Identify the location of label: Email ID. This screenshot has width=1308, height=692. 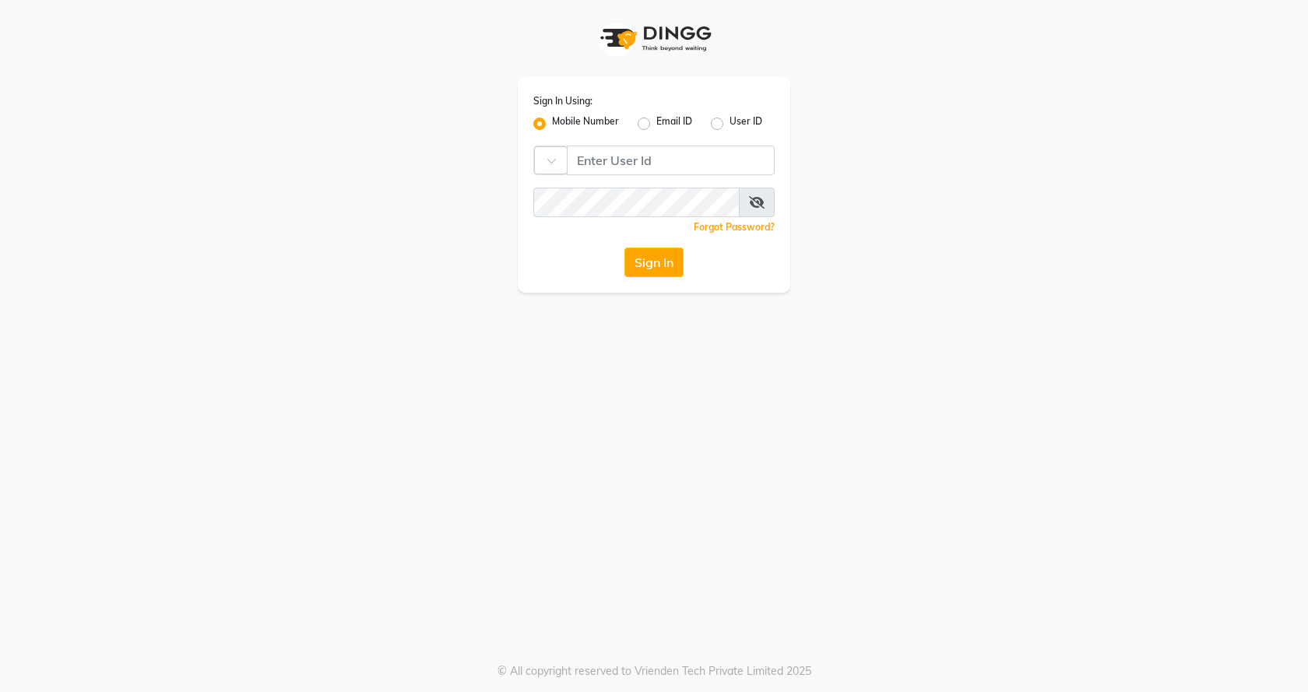
(674, 124).